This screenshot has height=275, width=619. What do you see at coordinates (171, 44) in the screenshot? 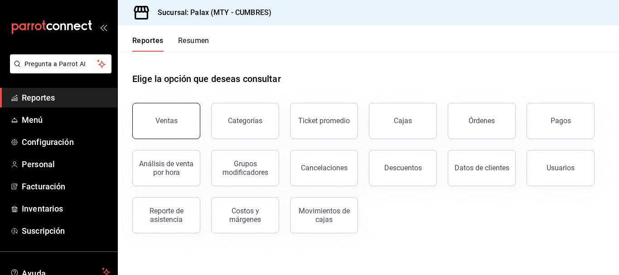
I see `div: navigation tabs` at bounding box center [171, 44].